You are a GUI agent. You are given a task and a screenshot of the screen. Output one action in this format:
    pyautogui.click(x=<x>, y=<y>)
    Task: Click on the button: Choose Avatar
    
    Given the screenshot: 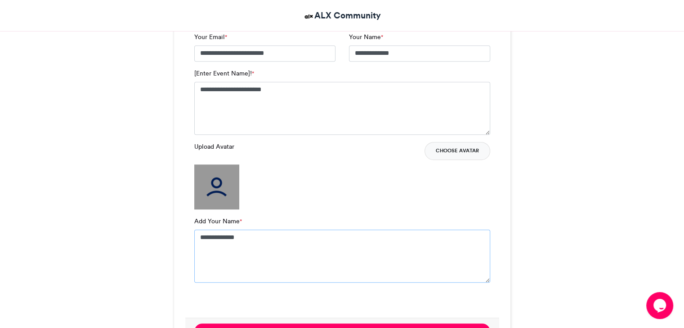 What is the action you would take?
    pyautogui.click(x=457, y=151)
    